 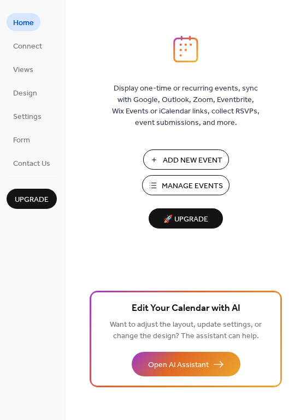 I want to click on span: Upgrade, so click(x=32, y=200).